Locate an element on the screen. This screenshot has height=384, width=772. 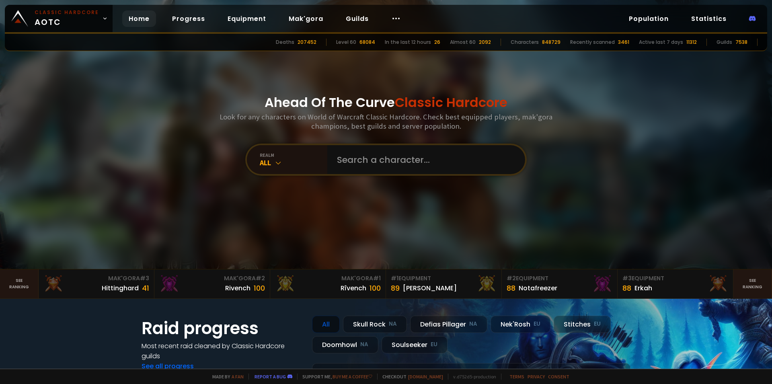
div: Defias Pillager is located at coordinates (448, 324).